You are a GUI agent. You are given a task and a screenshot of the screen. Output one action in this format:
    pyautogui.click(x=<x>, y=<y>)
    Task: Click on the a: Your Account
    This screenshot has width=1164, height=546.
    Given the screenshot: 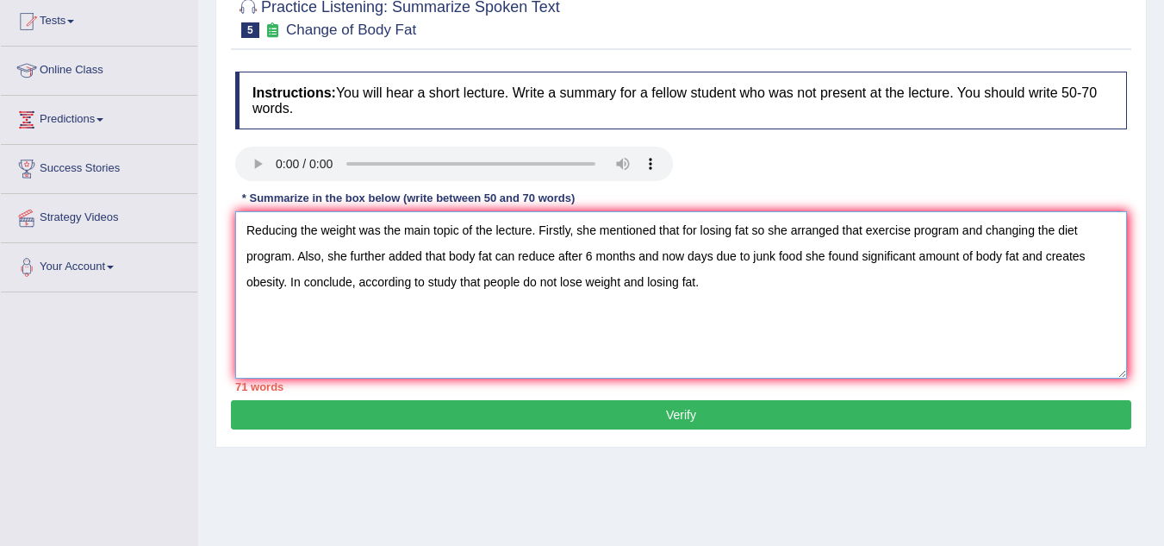 What is the action you would take?
    pyautogui.click(x=99, y=265)
    